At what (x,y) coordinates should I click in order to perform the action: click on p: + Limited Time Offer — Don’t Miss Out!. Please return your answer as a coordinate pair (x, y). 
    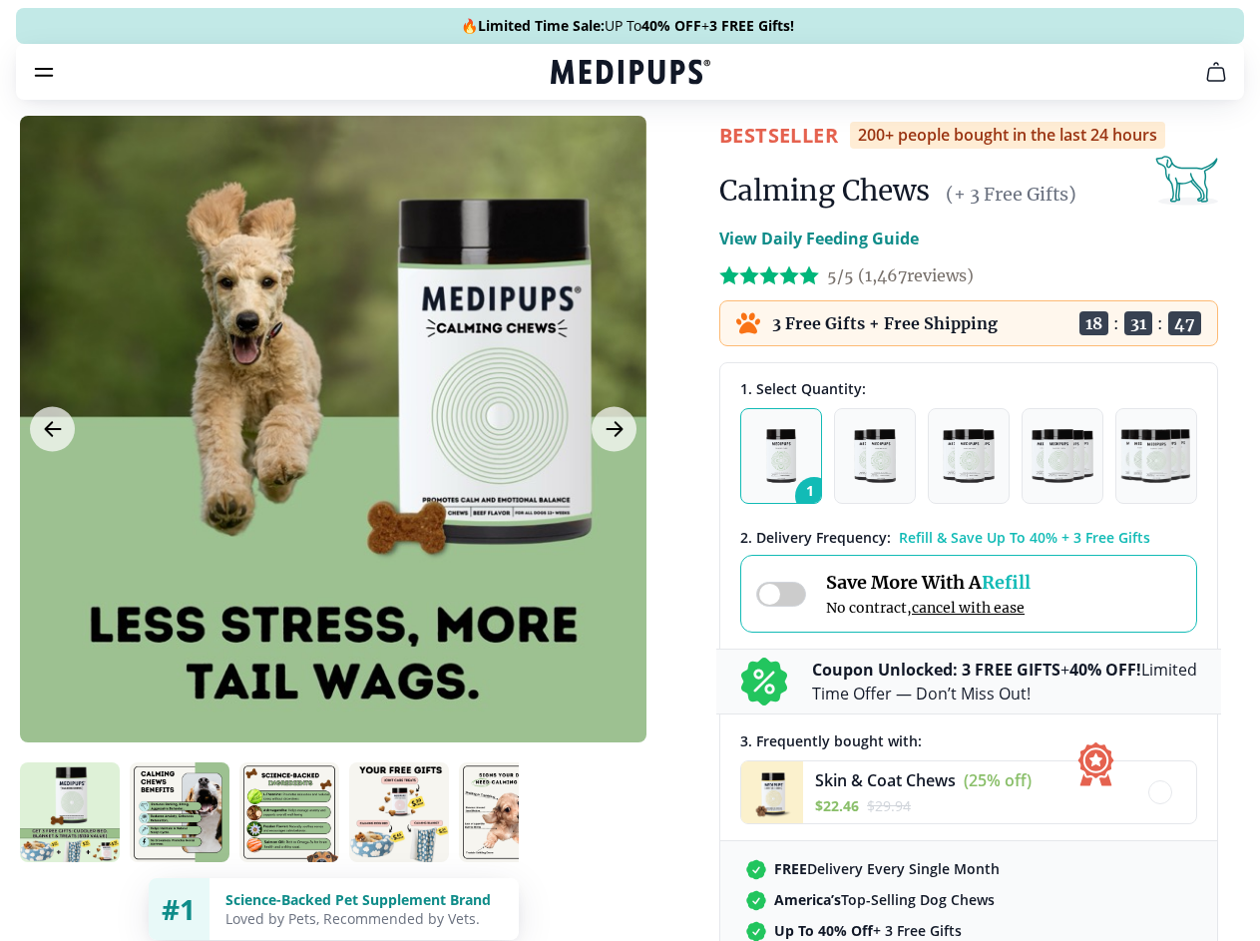
    Looking at the image, I should click on (1005, 682).